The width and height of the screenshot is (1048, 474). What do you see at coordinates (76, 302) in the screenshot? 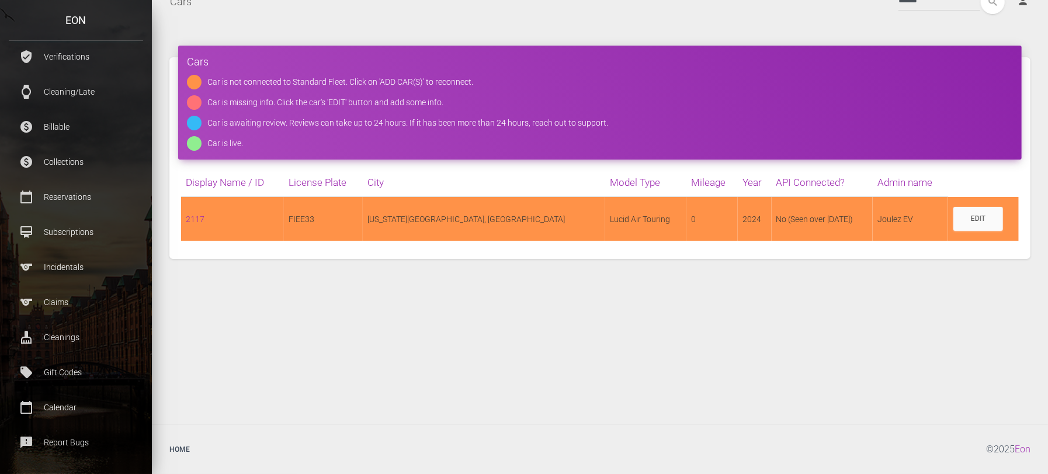
I see `p: Claims` at bounding box center [76, 302].